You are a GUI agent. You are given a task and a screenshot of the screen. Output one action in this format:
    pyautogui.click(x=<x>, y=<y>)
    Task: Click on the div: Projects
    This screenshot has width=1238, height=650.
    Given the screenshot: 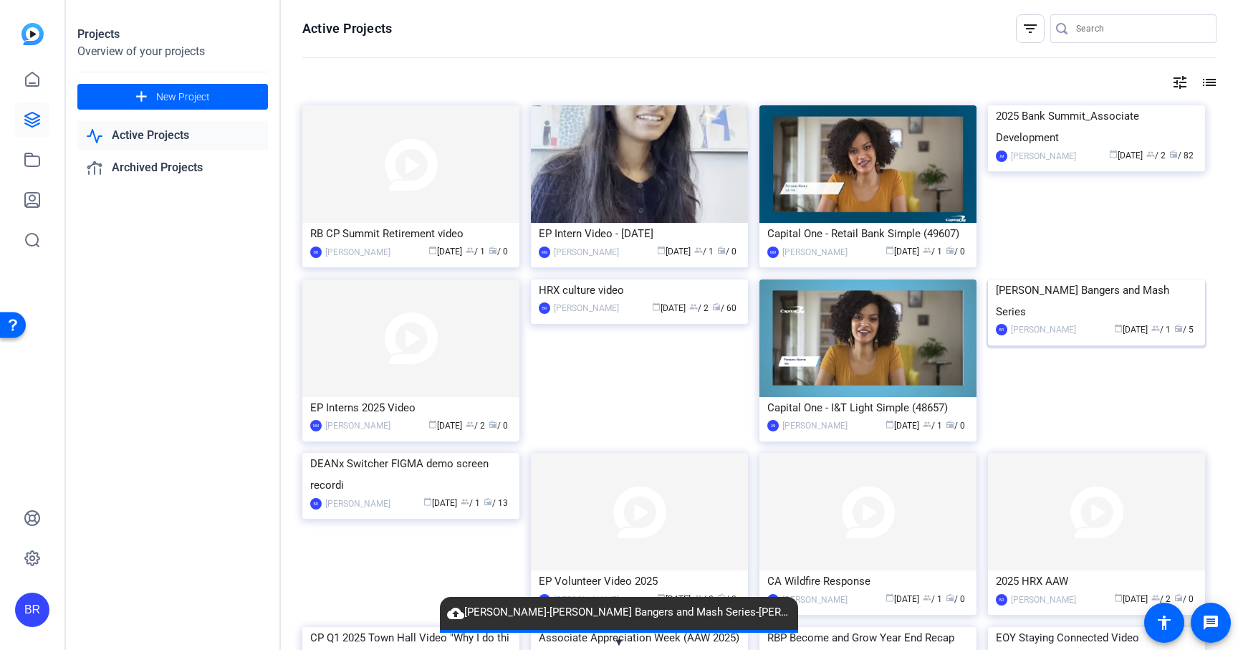 What is the action you would take?
    pyautogui.click(x=173, y=34)
    